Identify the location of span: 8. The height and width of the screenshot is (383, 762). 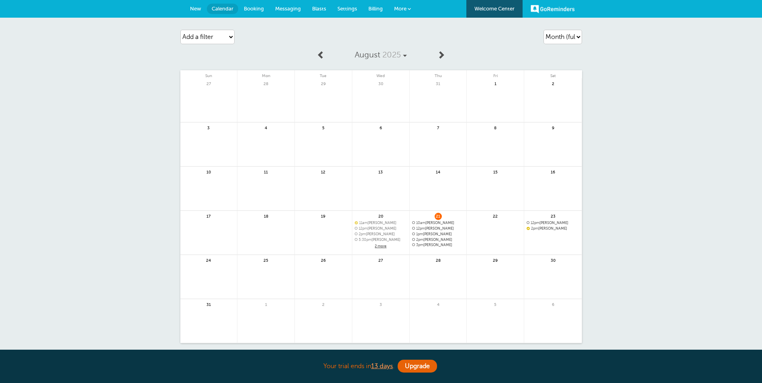
(496, 127).